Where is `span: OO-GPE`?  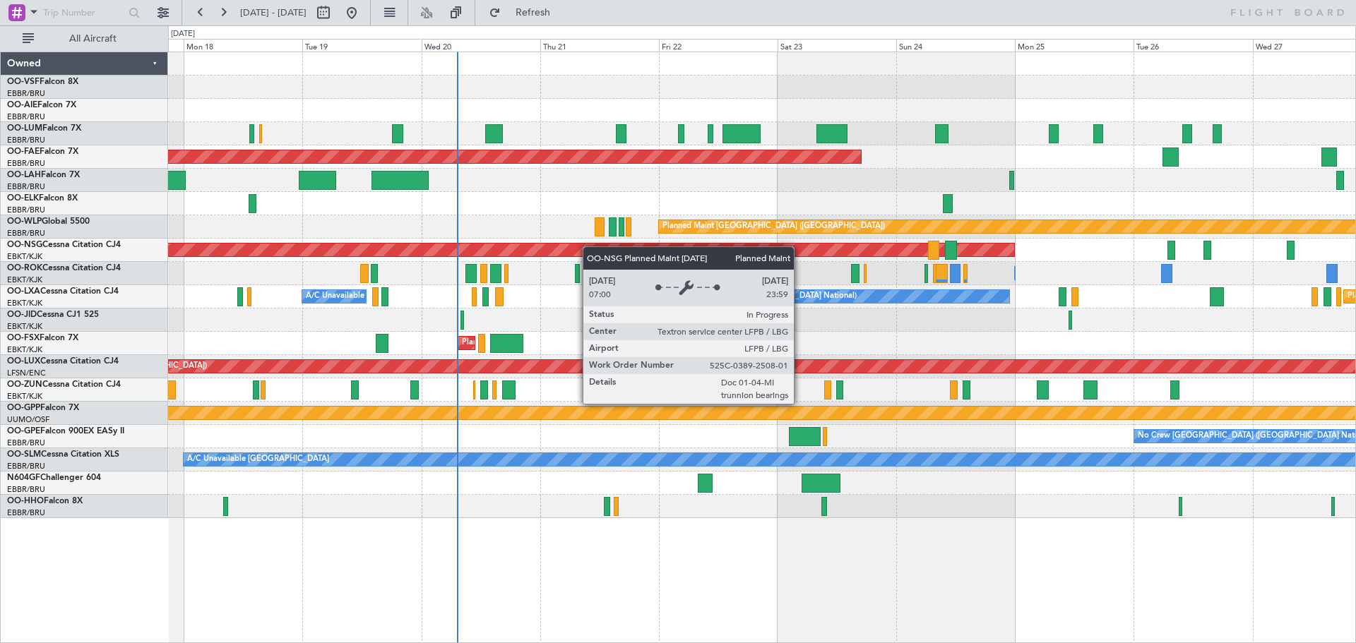
span: OO-GPE is located at coordinates (23, 431).